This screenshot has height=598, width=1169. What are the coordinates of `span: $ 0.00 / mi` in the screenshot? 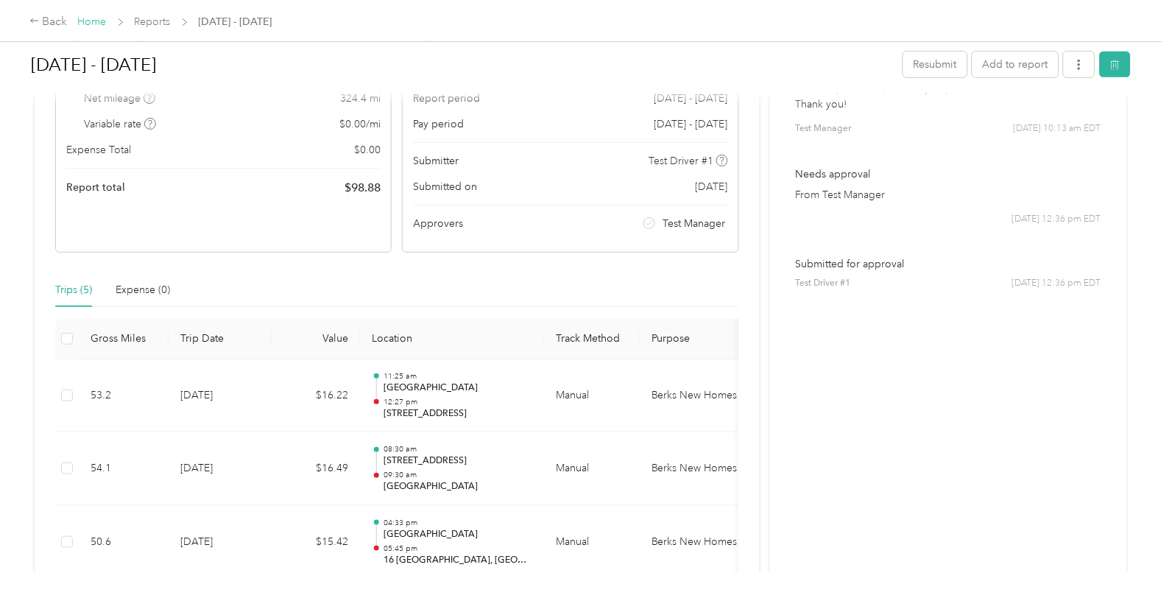 It's located at (360, 124).